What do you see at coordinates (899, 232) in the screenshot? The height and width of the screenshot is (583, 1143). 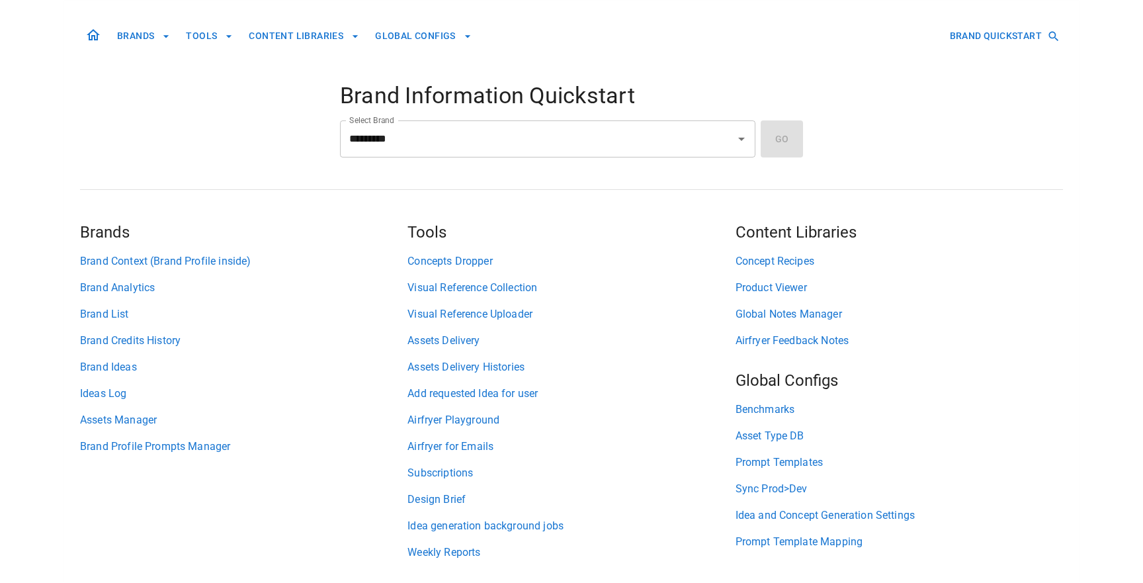 I see `h5: Content Libraries` at bounding box center [899, 232].